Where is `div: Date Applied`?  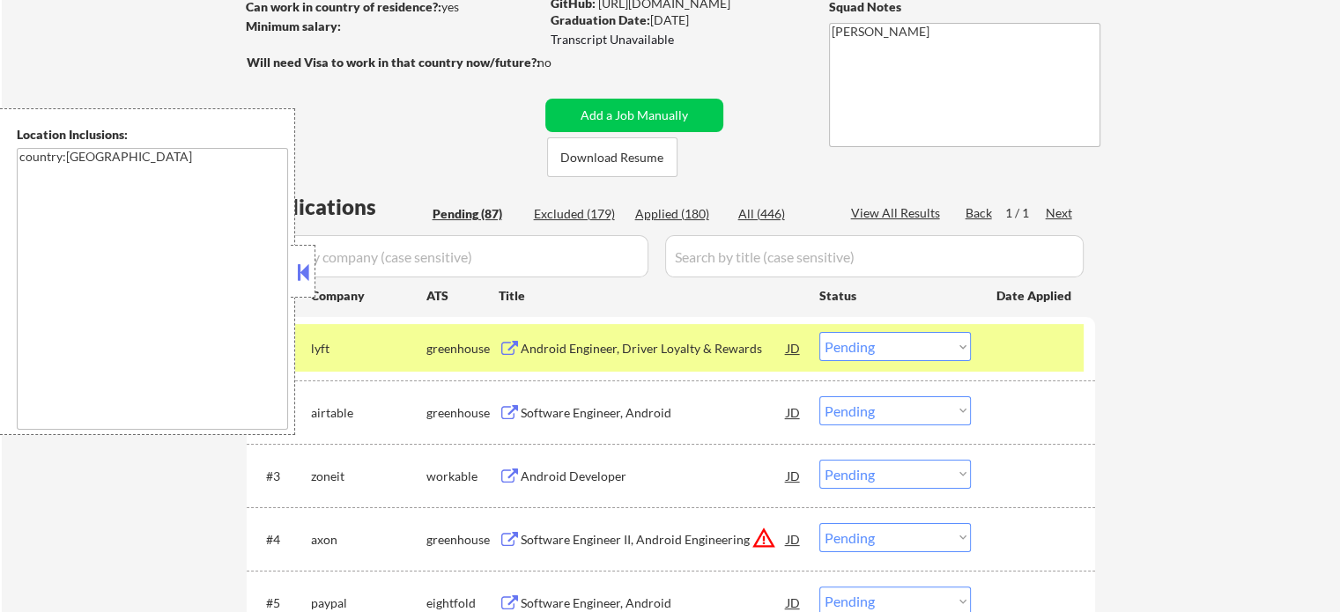 div: Date Applied is located at coordinates (1035, 296).